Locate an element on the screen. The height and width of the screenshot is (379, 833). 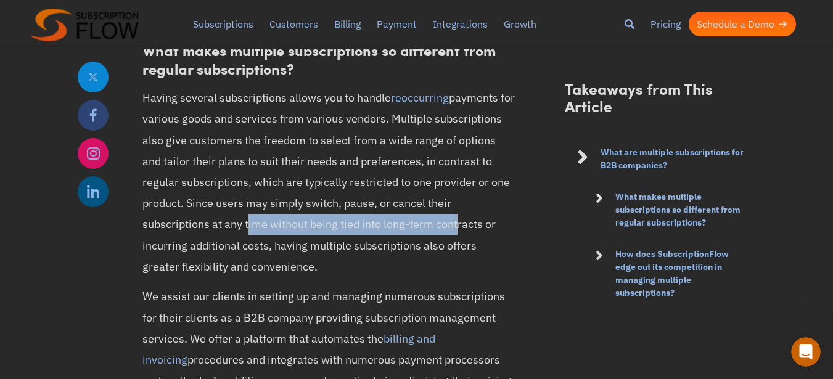
a: billing and invoicing is located at coordinates (288, 349).